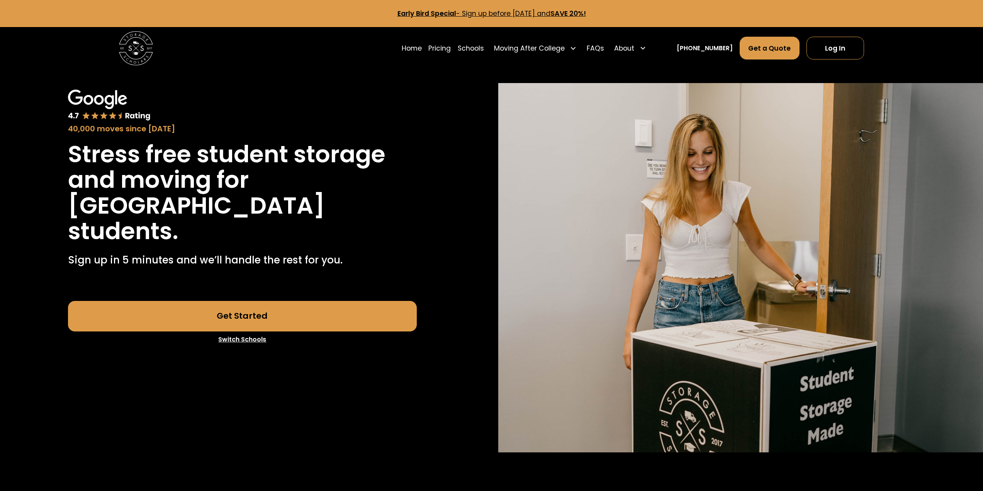 This screenshot has height=491, width=983. I want to click on p: Sign up in 5 minutes and we’ll handle the rest for you., so click(205, 259).